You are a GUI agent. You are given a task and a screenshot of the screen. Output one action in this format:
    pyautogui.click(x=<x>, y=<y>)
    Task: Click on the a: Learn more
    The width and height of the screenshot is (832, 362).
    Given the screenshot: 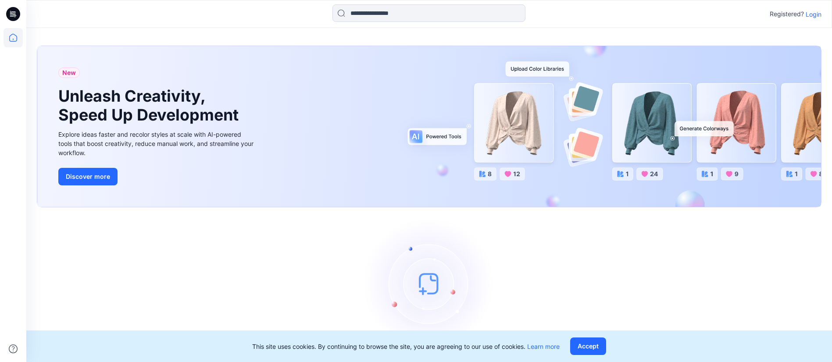 What is the action you would take?
    pyautogui.click(x=543, y=346)
    